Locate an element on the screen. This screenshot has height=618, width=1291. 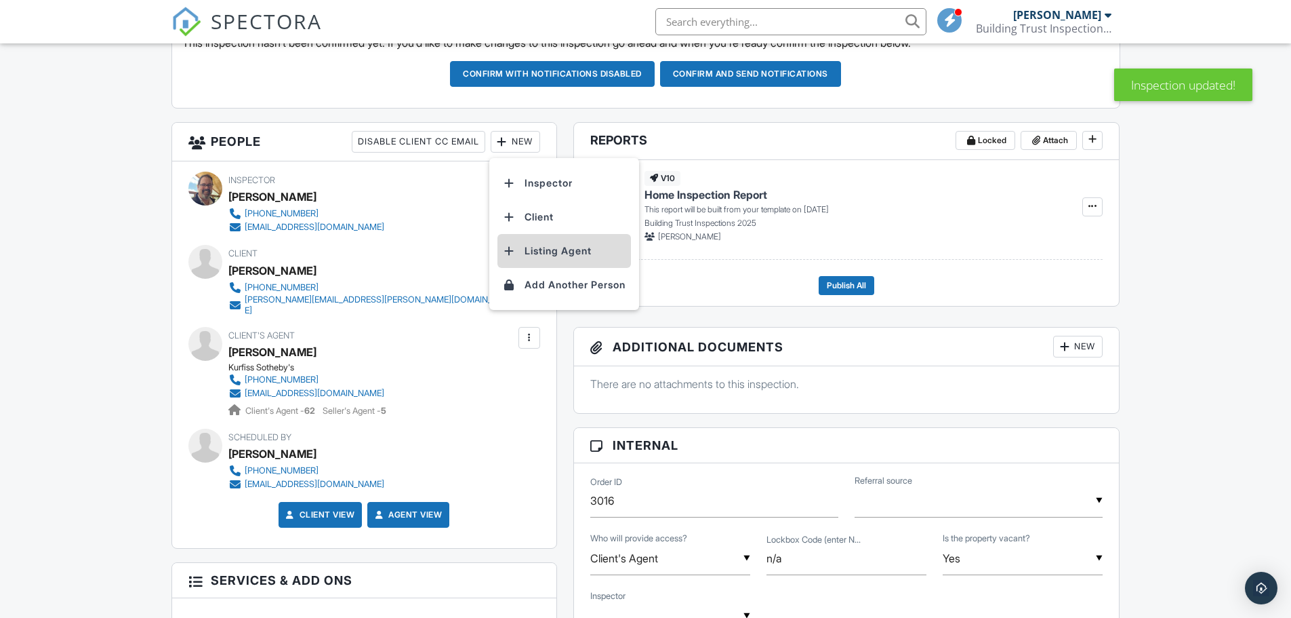
span: Client's Agent - is located at coordinates (281, 410).